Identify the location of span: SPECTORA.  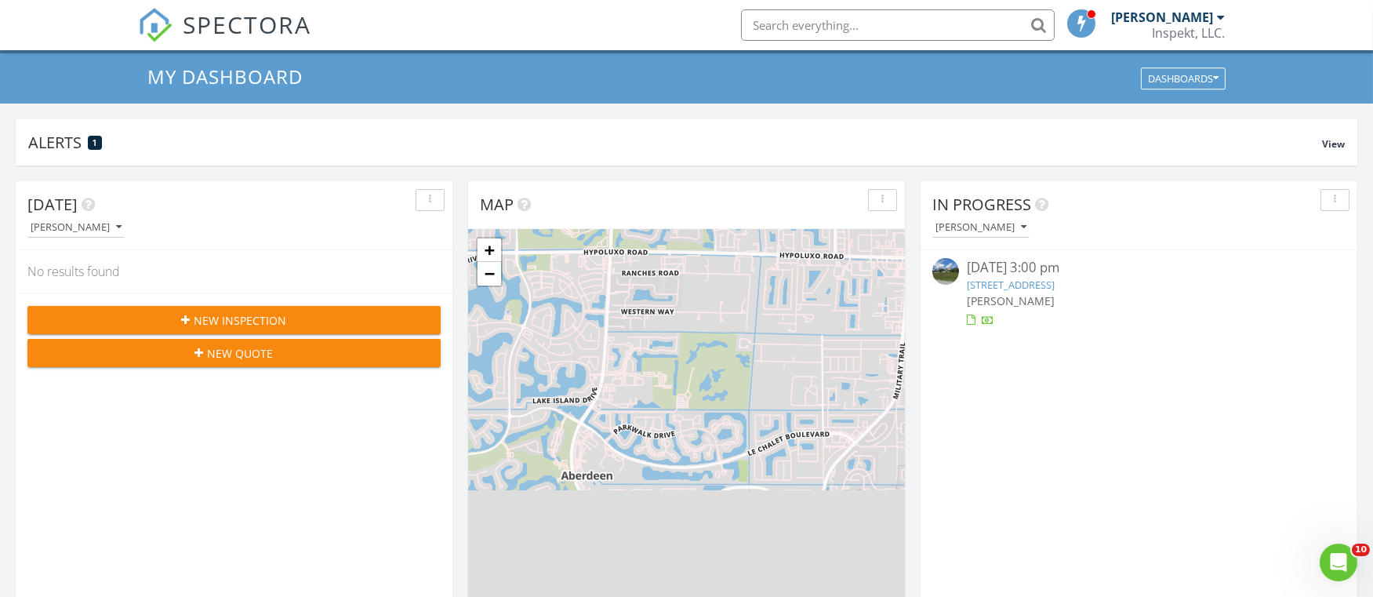
(248, 24).